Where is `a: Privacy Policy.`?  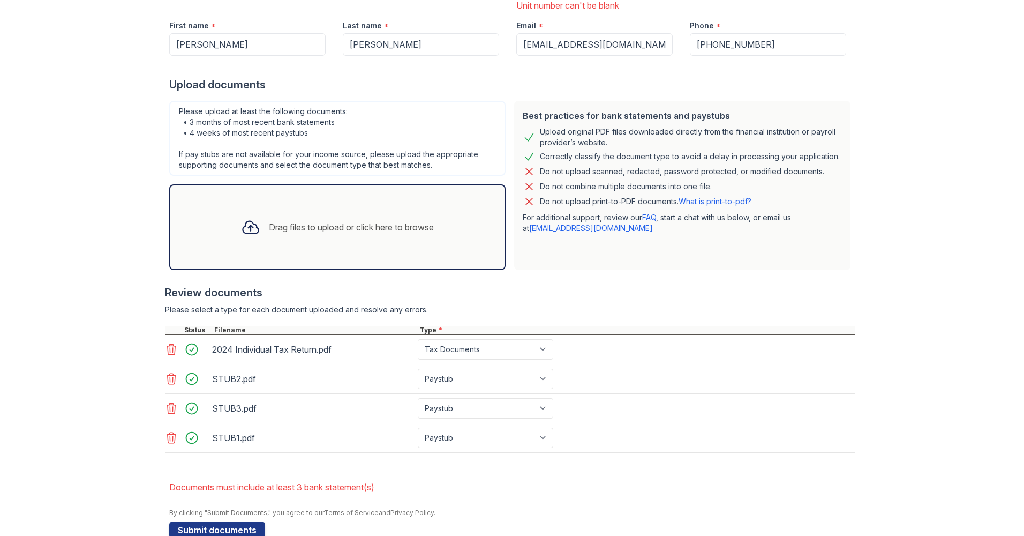
a: Privacy Policy. is located at coordinates (413, 512).